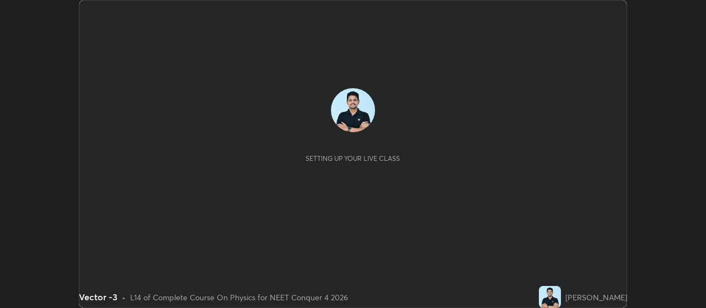 This screenshot has width=706, height=308. What do you see at coordinates (352, 158) in the screenshot?
I see `div: Setting up your live class` at bounding box center [352, 158].